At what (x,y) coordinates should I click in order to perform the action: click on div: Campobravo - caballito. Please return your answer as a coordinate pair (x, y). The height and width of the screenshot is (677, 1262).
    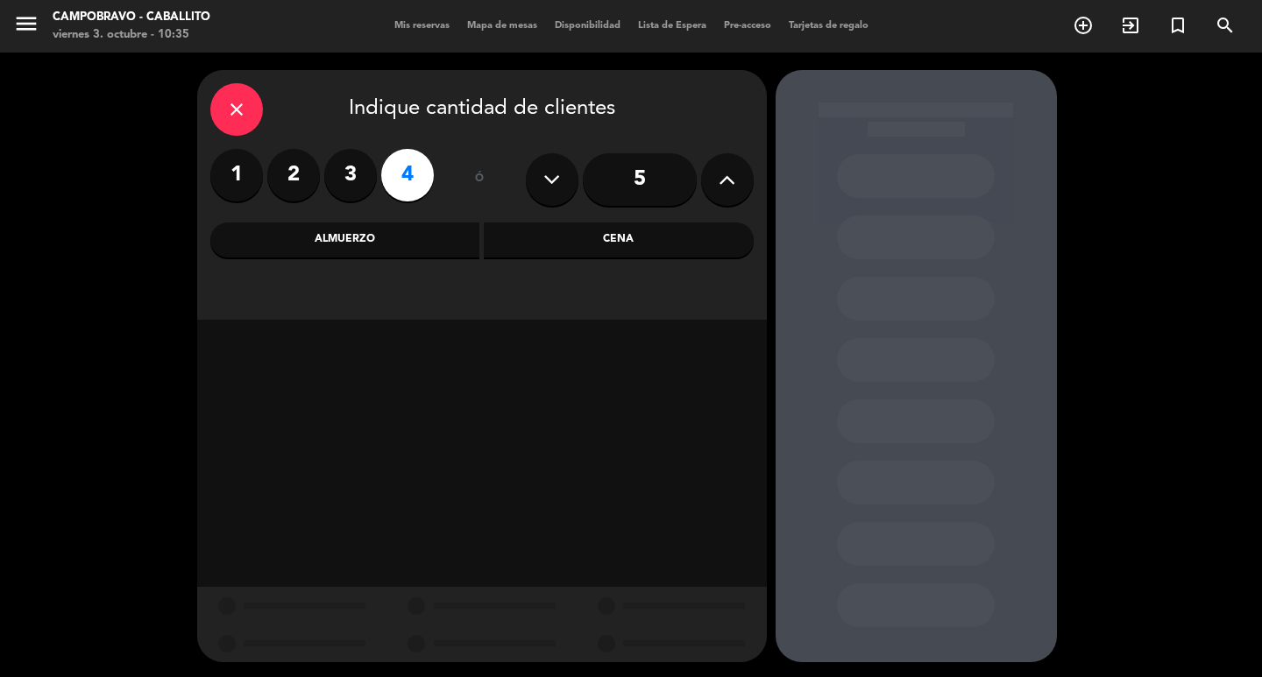
    Looking at the image, I should click on (131, 18).